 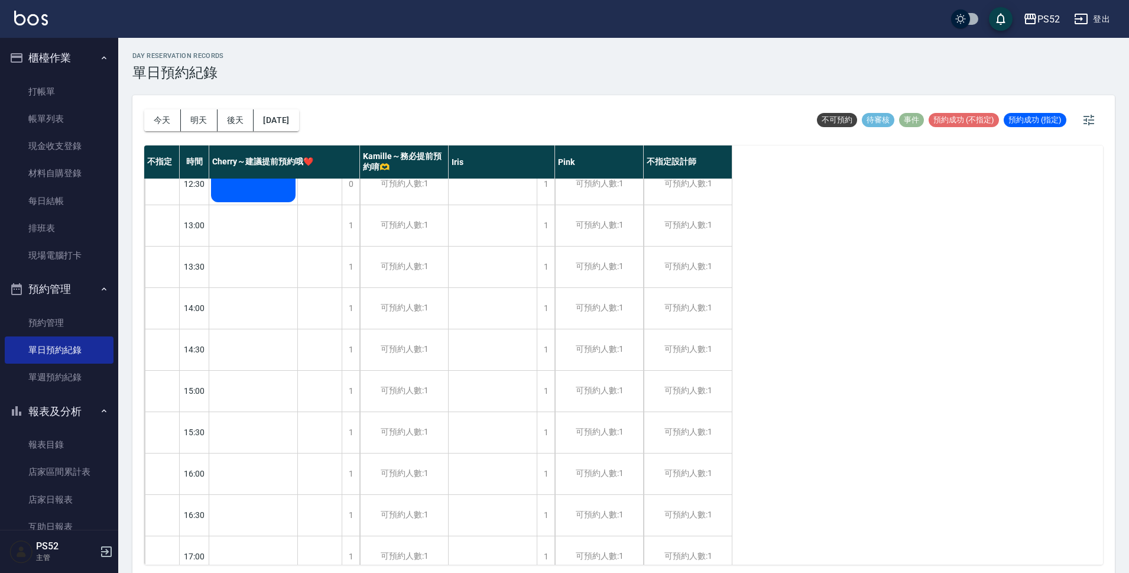 I want to click on div: Kamille～務必提前預約唷🫶, so click(x=404, y=162).